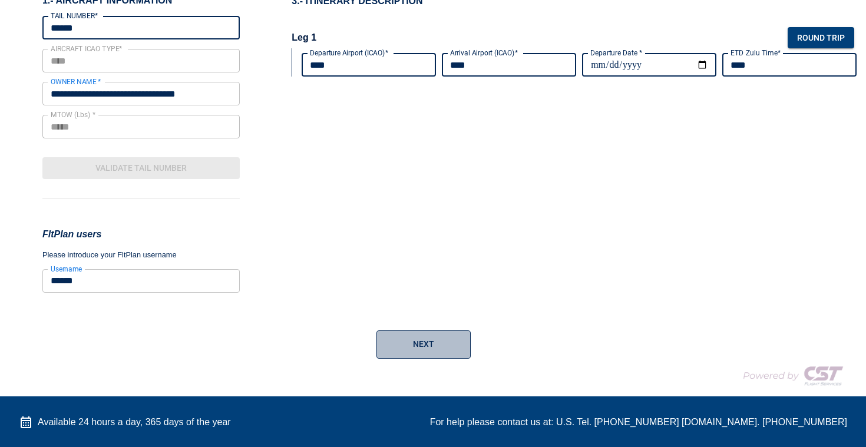 The image size is (866, 447). I want to click on div: Available 24 hours a day, 365 days of the year, so click(125, 422).